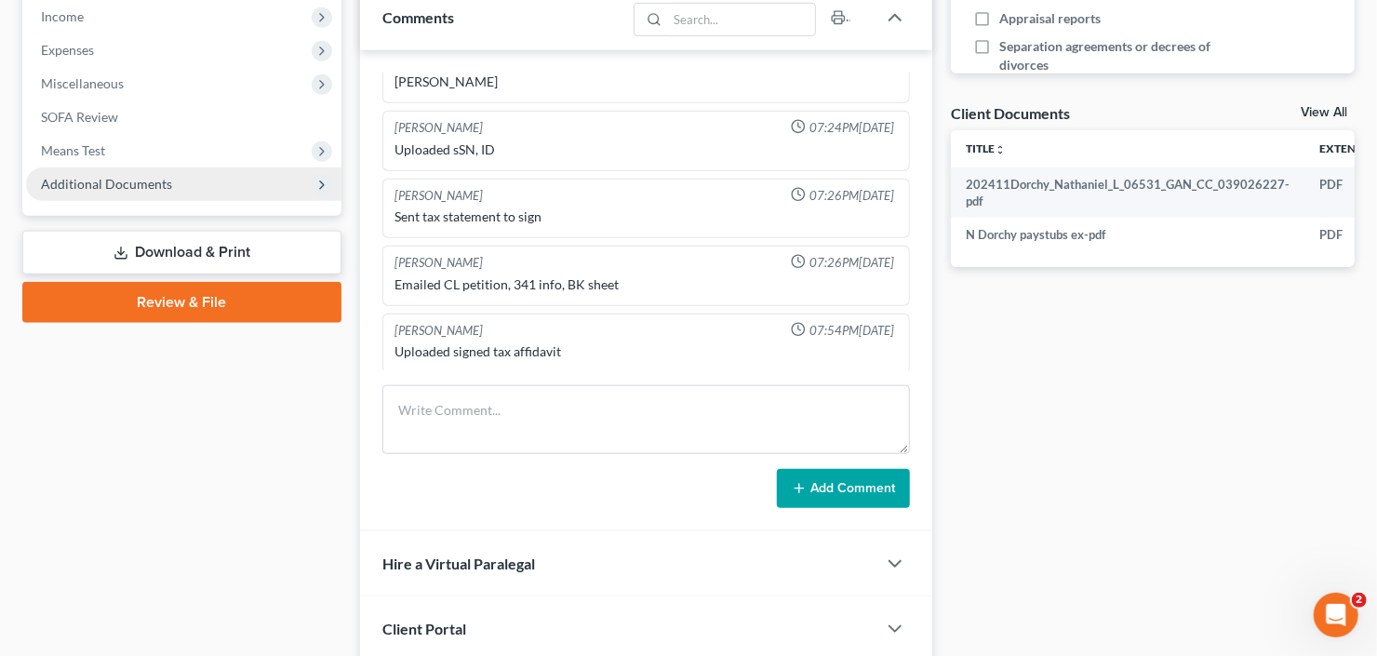  What do you see at coordinates (646, 217) in the screenshot?
I see `div: Sent tax statement to sign` at bounding box center [646, 217].